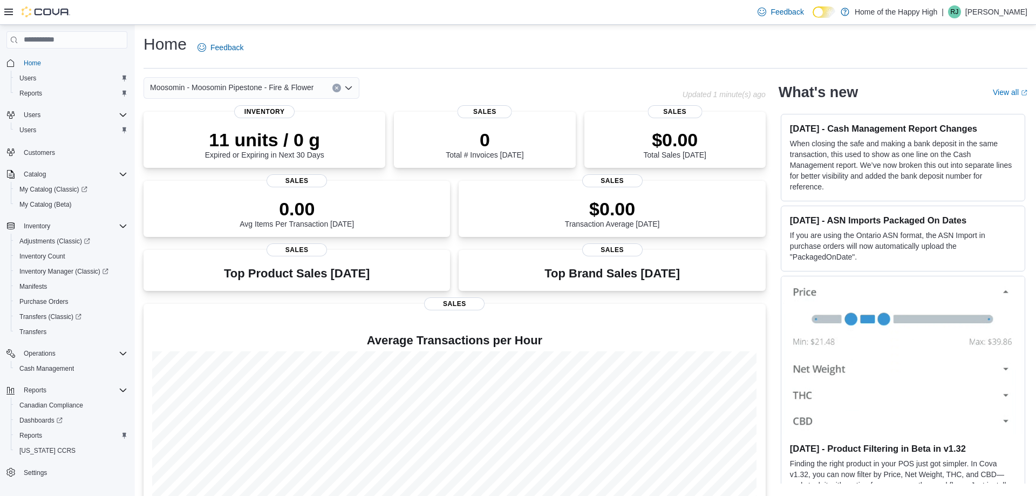  I want to click on div: Expired or Expiring in Next 30 Days, so click(264, 144).